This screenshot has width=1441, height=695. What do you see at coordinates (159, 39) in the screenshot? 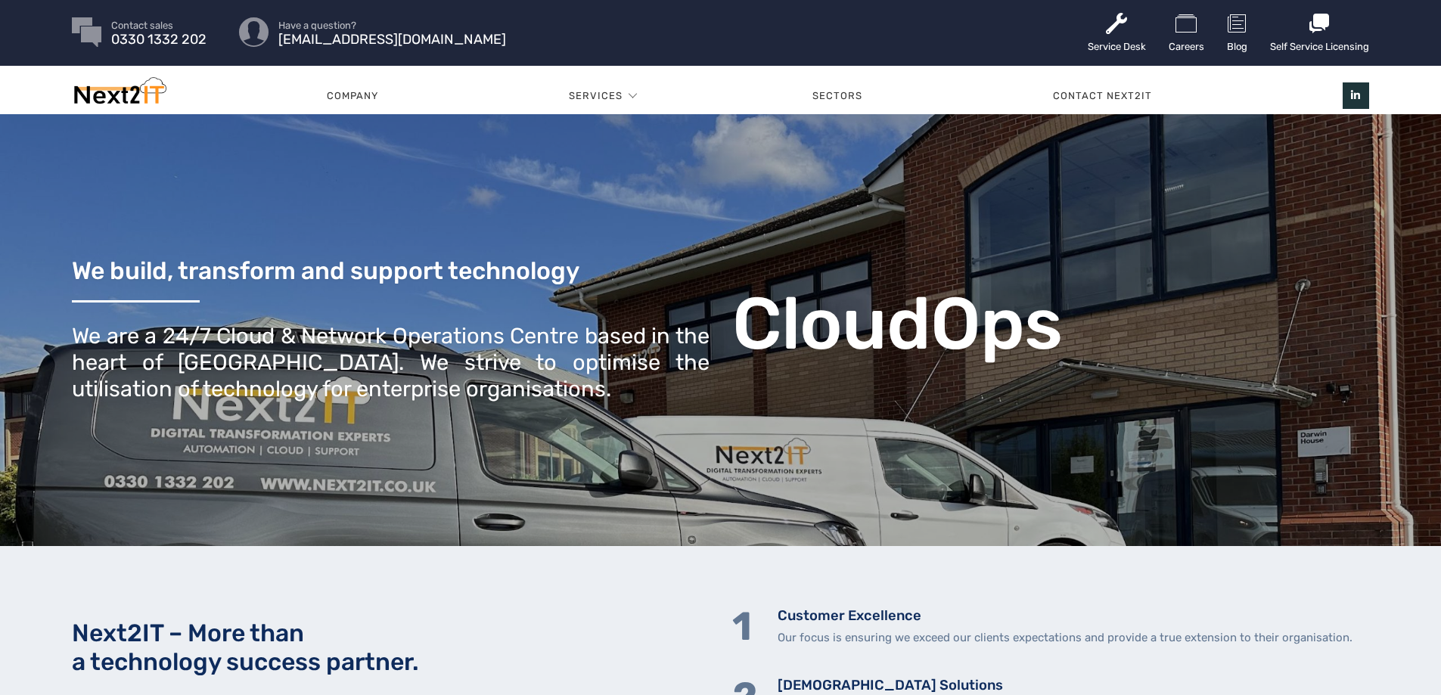
I see `span: 0330 1332 202` at bounding box center [159, 39].